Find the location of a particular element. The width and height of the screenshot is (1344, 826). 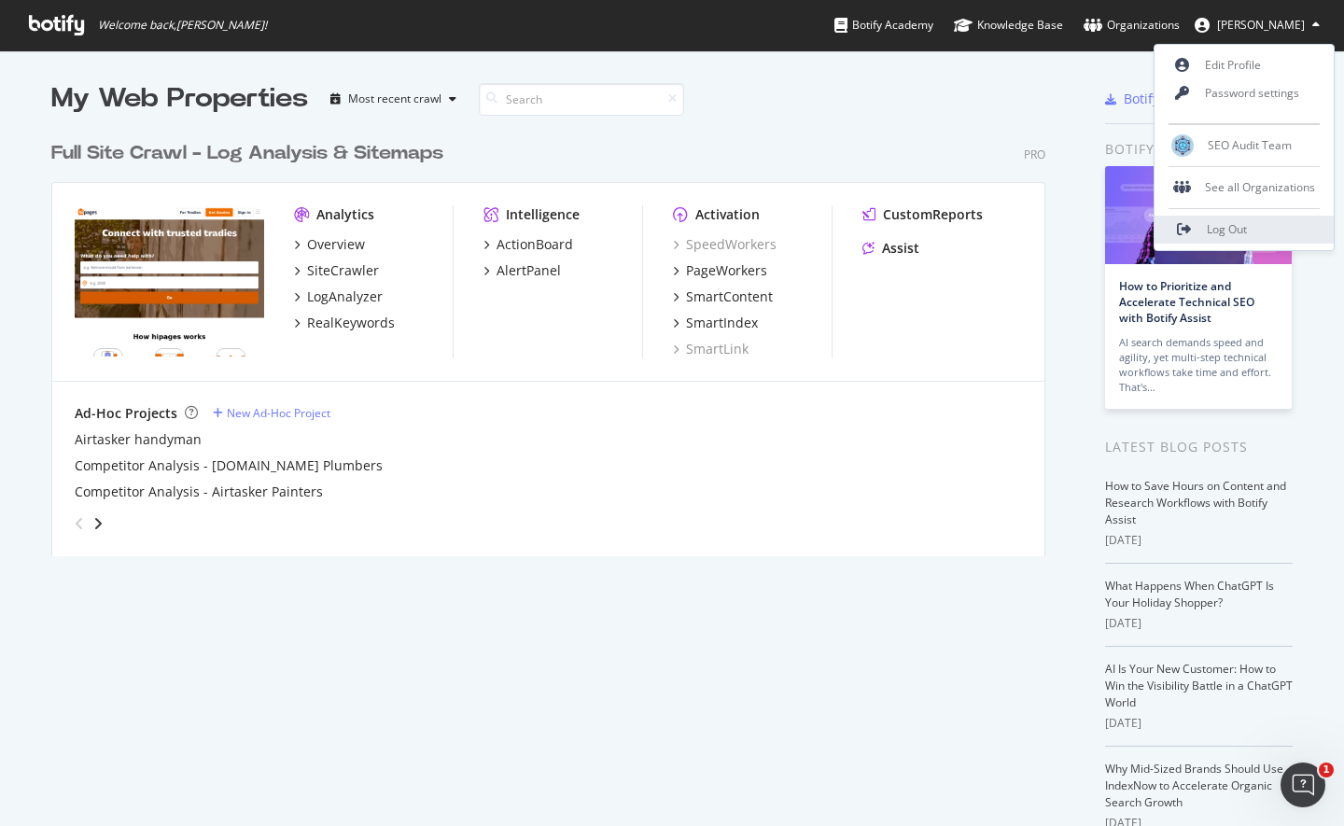

a: Log Out is located at coordinates (1245, 230).